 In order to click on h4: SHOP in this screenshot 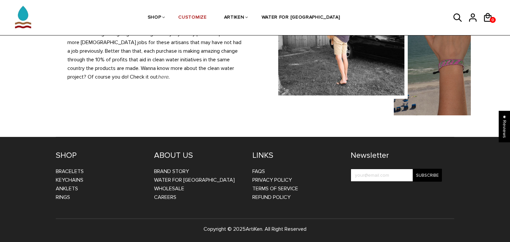, I will do `click(100, 156)`.